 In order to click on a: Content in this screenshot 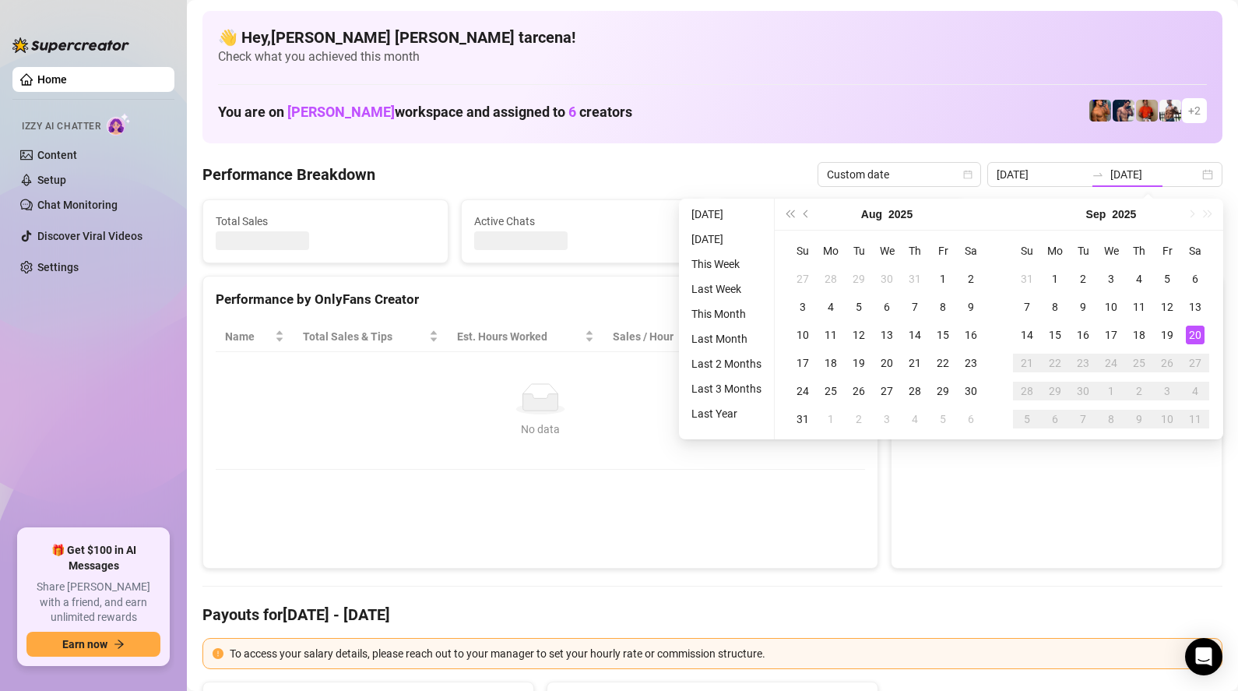, I will do `click(57, 155)`.